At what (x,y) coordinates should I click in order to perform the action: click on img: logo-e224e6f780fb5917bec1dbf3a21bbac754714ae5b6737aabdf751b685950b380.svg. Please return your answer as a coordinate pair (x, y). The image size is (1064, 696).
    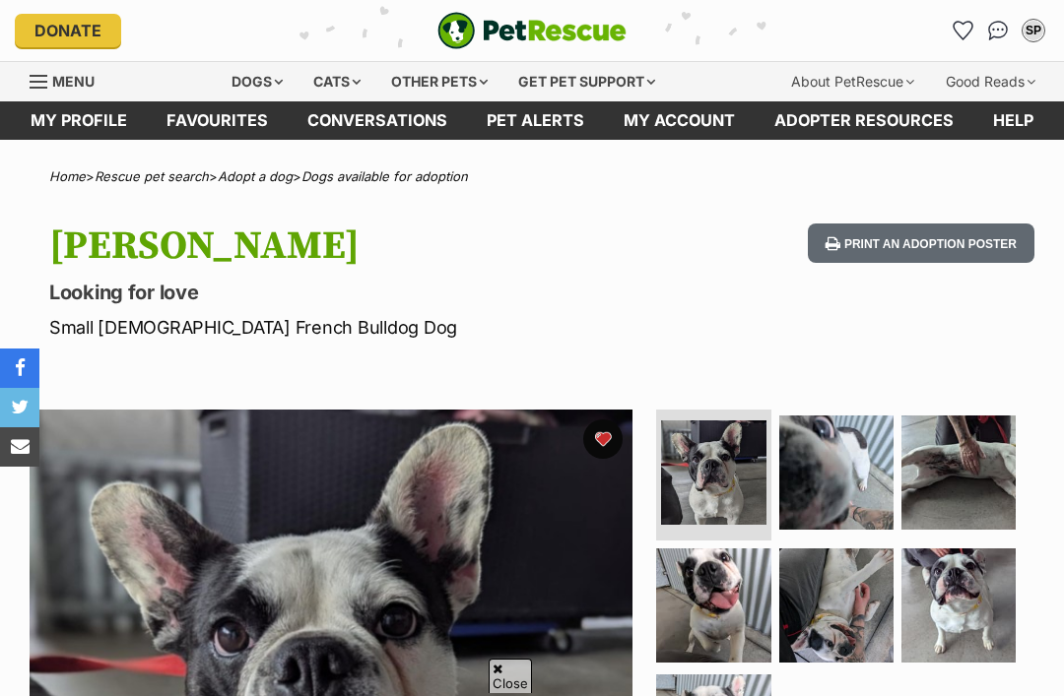
    Looking at the image, I should click on (532, 31).